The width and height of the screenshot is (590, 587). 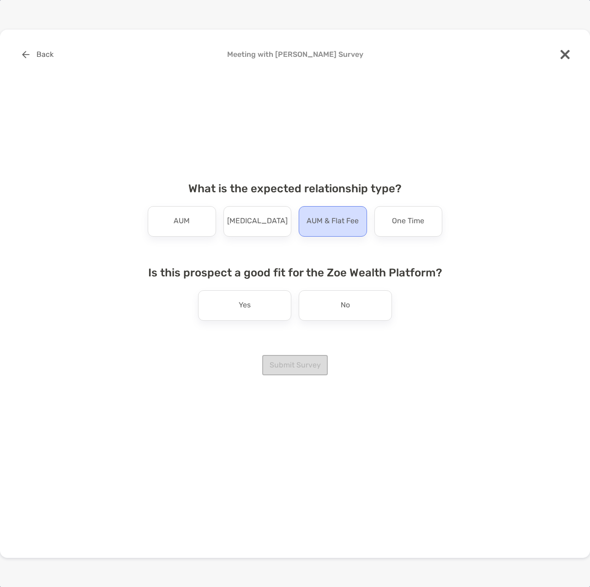 I want to click on img: close modal, so click(x=565, y=55).